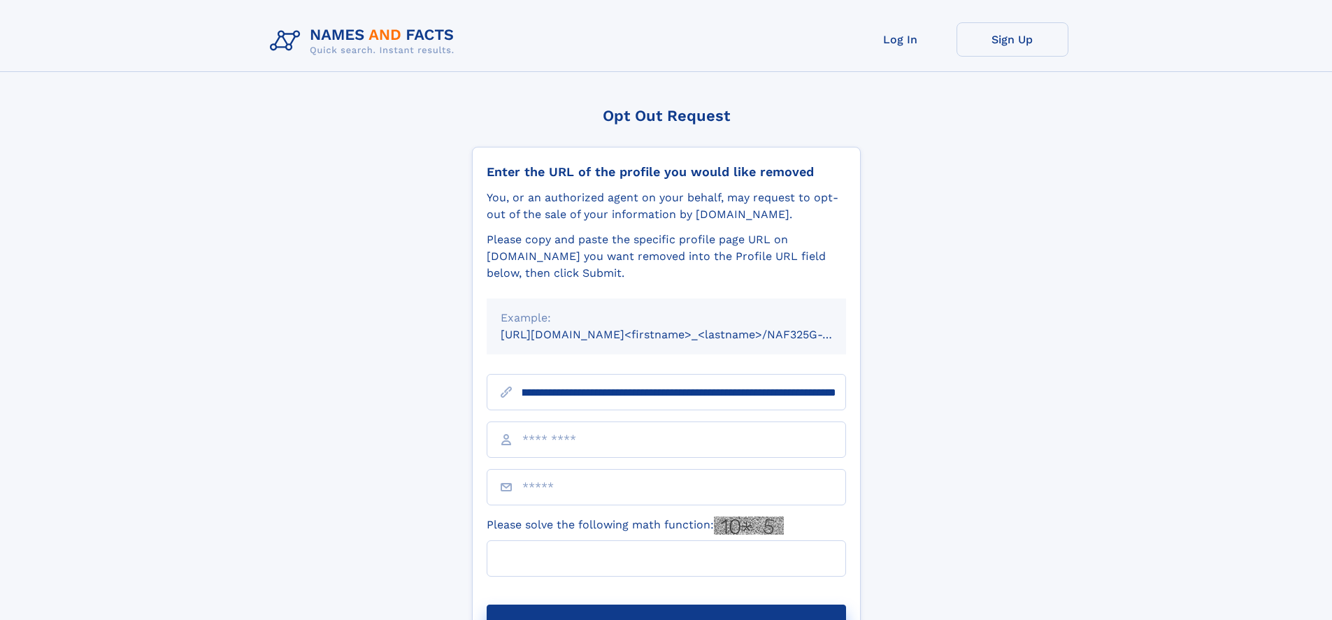  What do you see at coordinates (635, 526) in the screenshot?
I see `label: Please solve the following math function:` at bounding box center [635, 526].